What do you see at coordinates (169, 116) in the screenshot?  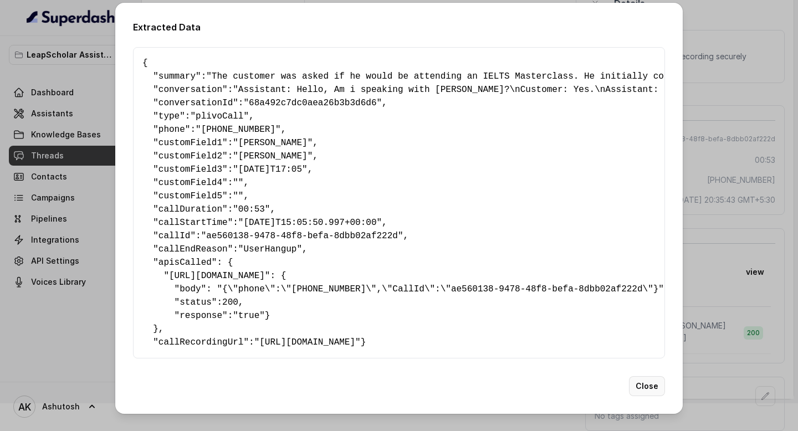 I see `span: type` at bounding box center [169, 116].